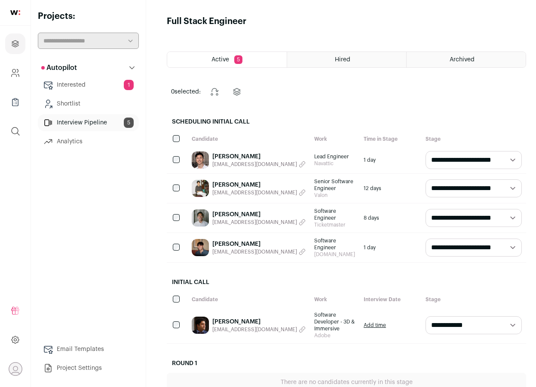 Image resolution: width=536 pixels, height=387 pixels. What do you see at coordinates (462, 60) in the screenshot?
I see `span: Archived` at bounding box center [462, 60].